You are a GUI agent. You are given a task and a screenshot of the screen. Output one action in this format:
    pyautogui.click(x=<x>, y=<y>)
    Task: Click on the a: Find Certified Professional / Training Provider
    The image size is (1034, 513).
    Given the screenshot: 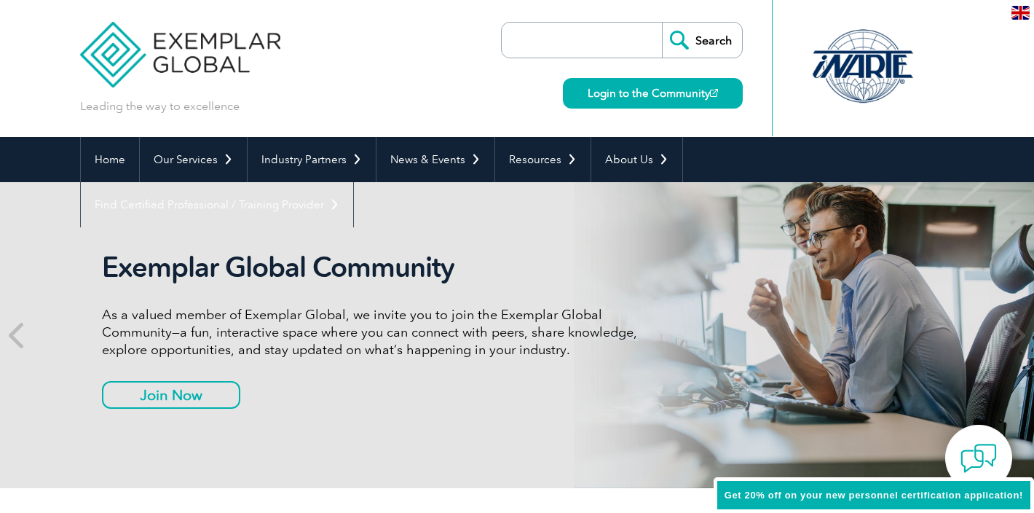 What is the action you would take?
    pyautogui.click(x=217, y=205)
    